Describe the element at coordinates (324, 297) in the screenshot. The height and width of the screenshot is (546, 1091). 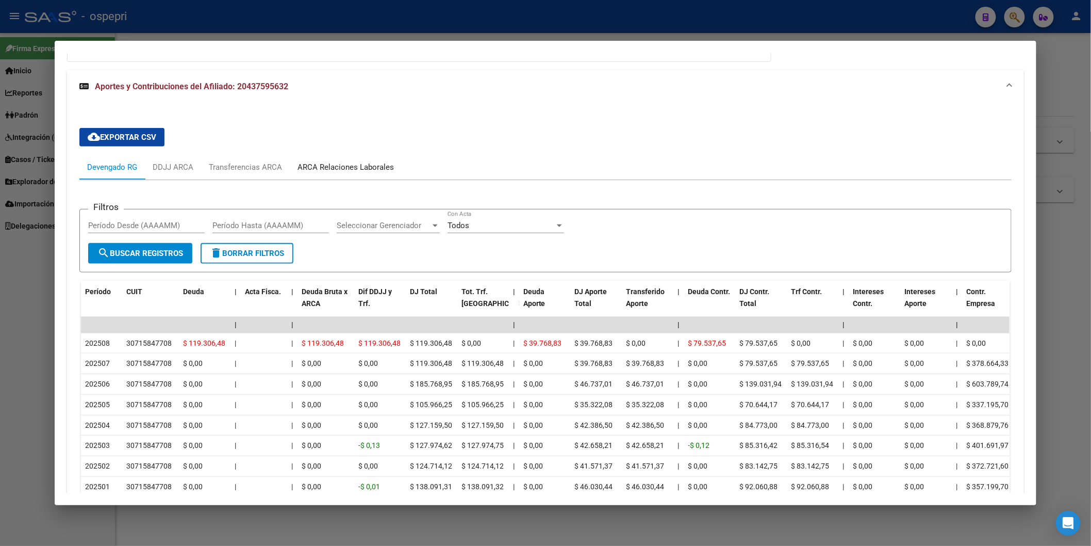
I see `span: Deuda Bruta x ARCA` at that location.